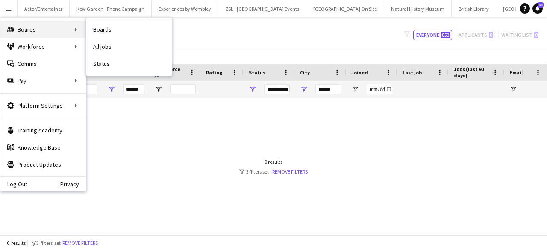 This screenshot has height=250, width=547. What do you see at coordinates (87, 89) in the screenshot?
I see `input: First Name Filter Input` at bounding box center [87, 89].